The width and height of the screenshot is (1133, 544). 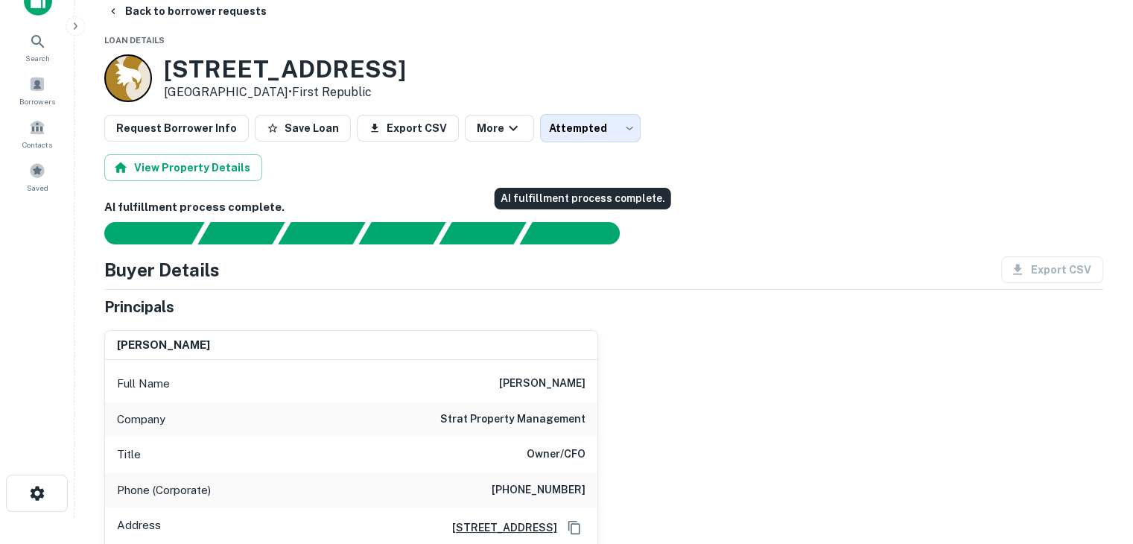 I want to click on div: Attempted, so click(x=590, y=128).